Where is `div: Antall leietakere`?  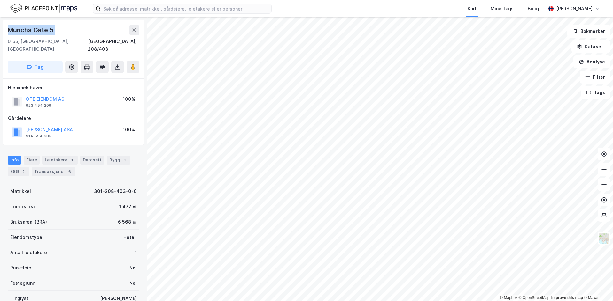
div: Antall leietakere is located at coordinates (28, 253).